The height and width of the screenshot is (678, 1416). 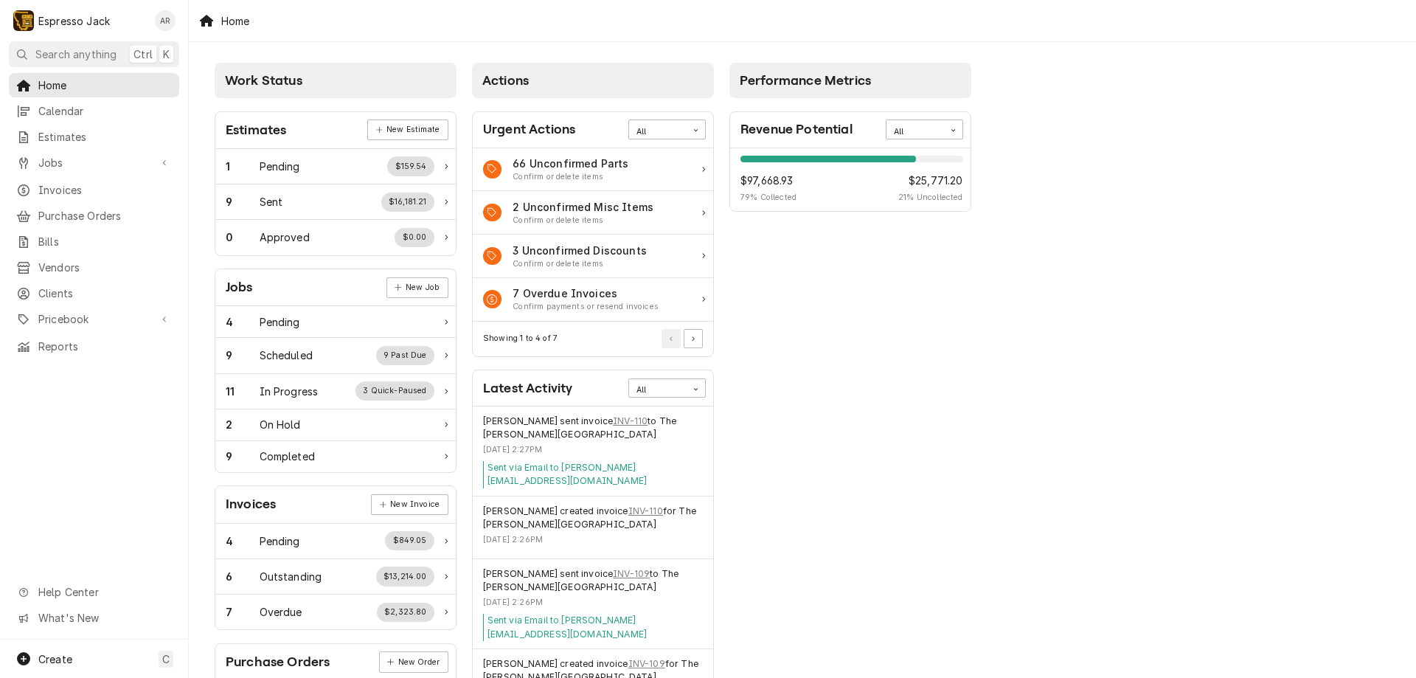 I want to click on a: Estimates, so click(x=94, y=136).